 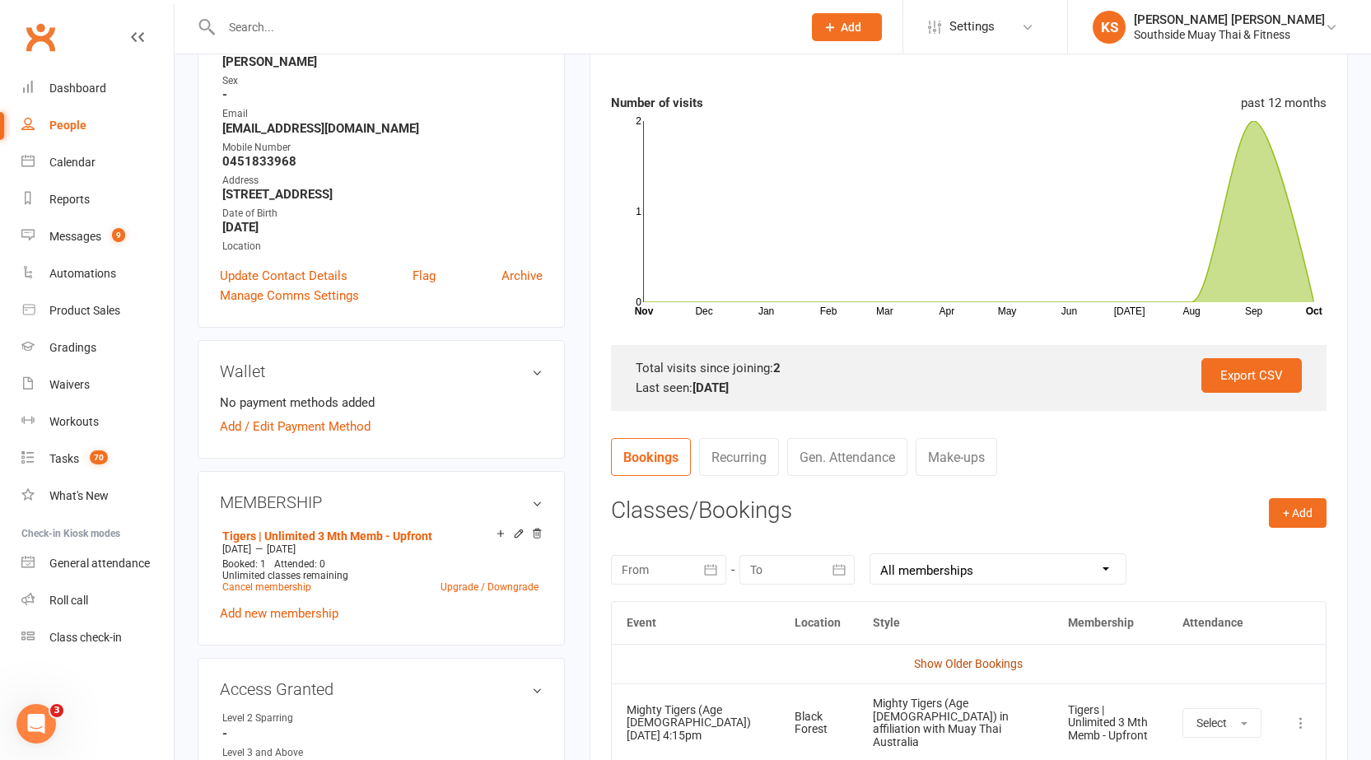 I want to click on a: Update Contact Details, so click(x=283, y=276).